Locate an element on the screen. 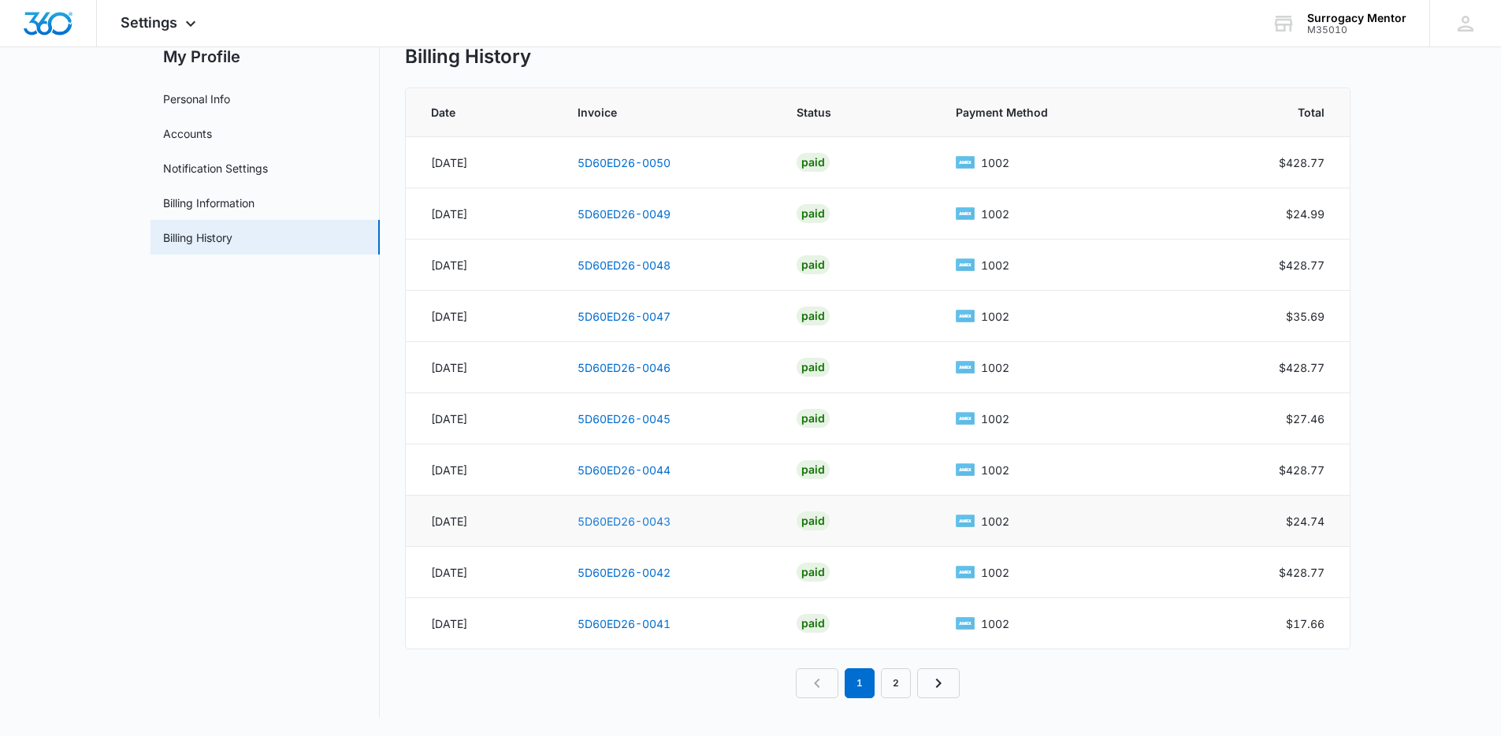 The image size is (1501, 736). span: Total is located at coordinates (1280, 112).